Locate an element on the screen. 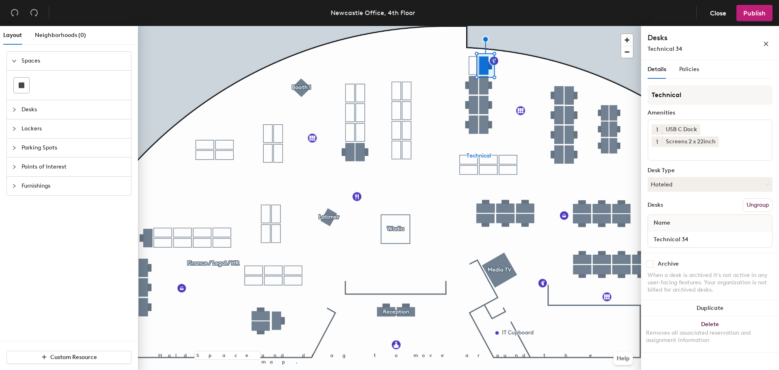 The image size is (779, 370). h4: Desks is located at coordinates (693, 38).